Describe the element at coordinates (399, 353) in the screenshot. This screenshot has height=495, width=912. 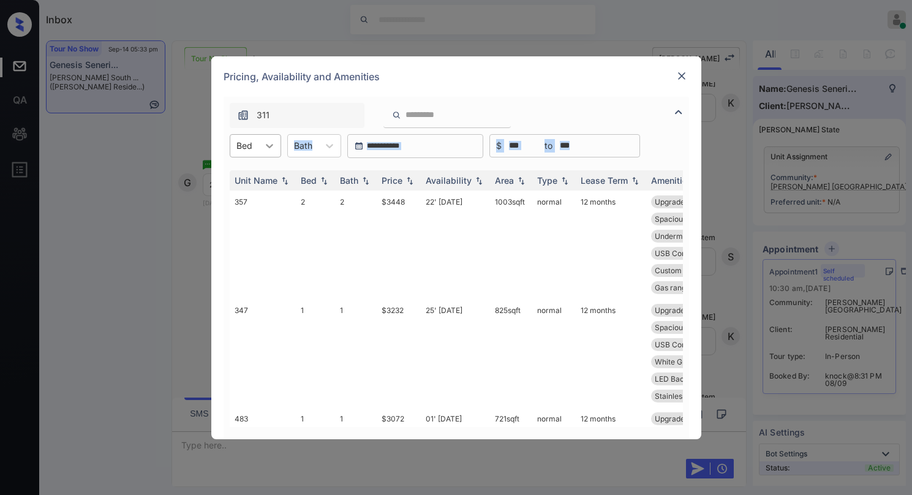
I see `td: $3232` at that location.